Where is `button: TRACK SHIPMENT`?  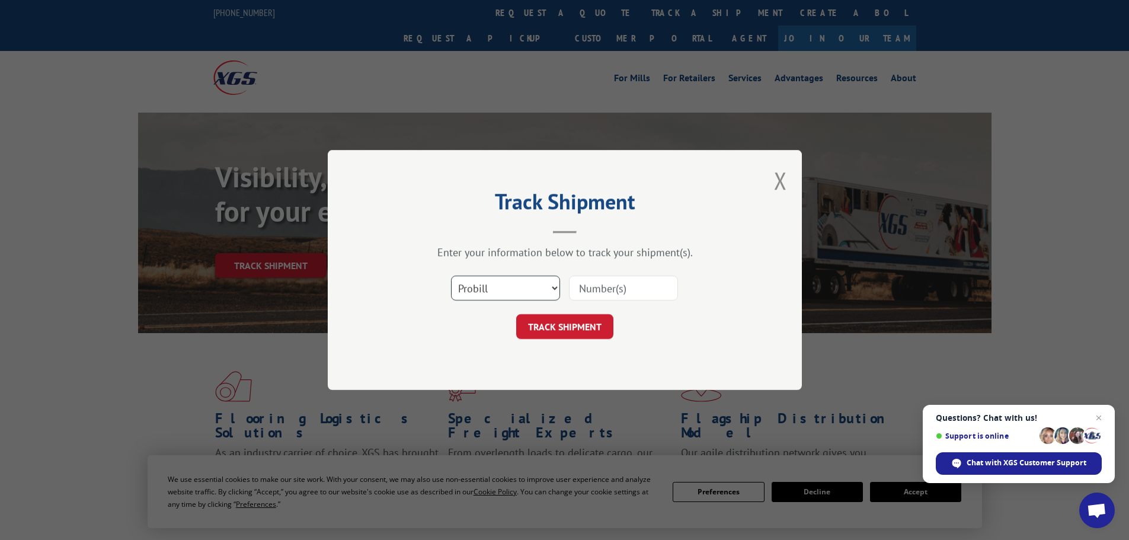
button: TRACK SHIPMENT is located at coordinates (565, 326).